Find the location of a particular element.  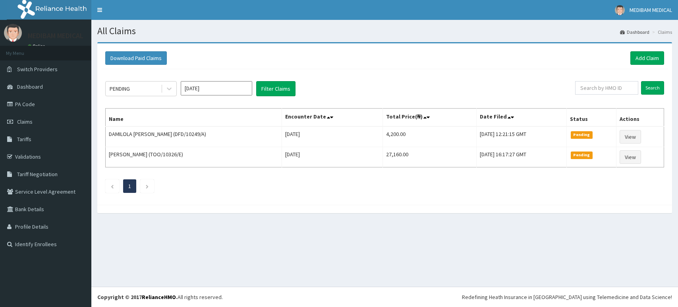

footer: All rights reserved. is located at coordinates (384, 296).